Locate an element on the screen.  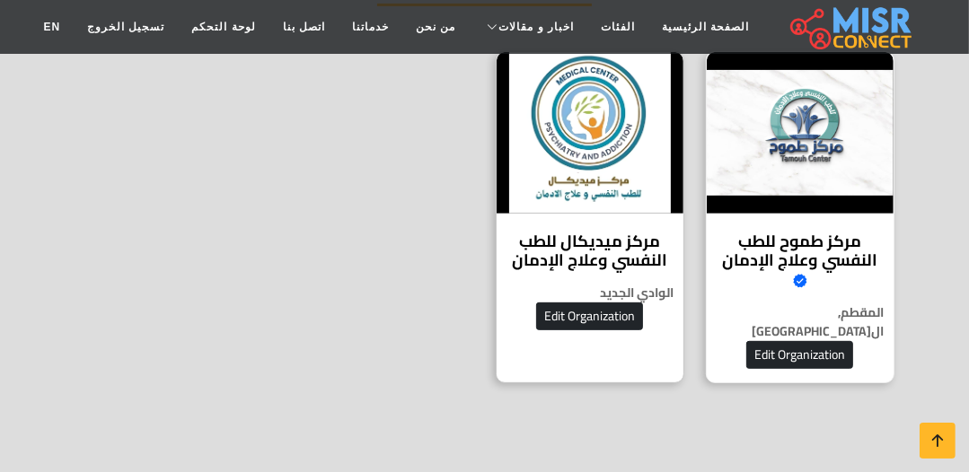
a: الفئات is located at coordinates (618, 27).